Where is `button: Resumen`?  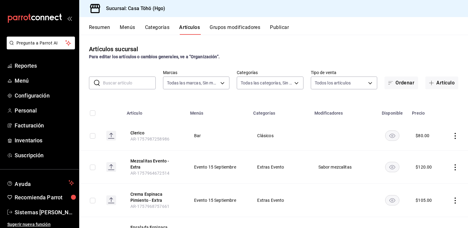 button: Resumen is located at coordinates (99, 30).